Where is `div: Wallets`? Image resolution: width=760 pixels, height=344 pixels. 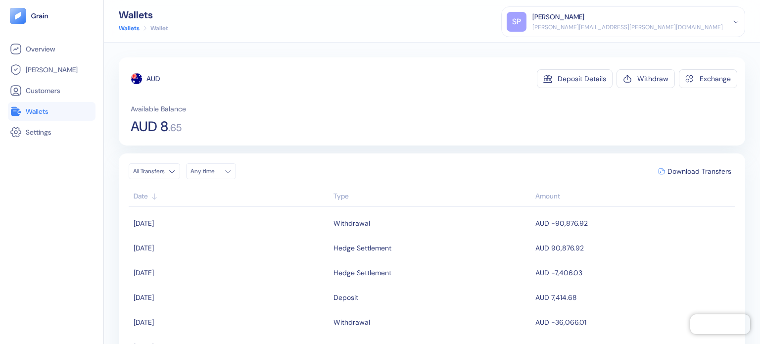
div: Wallets is located at coordinates (143, 15).